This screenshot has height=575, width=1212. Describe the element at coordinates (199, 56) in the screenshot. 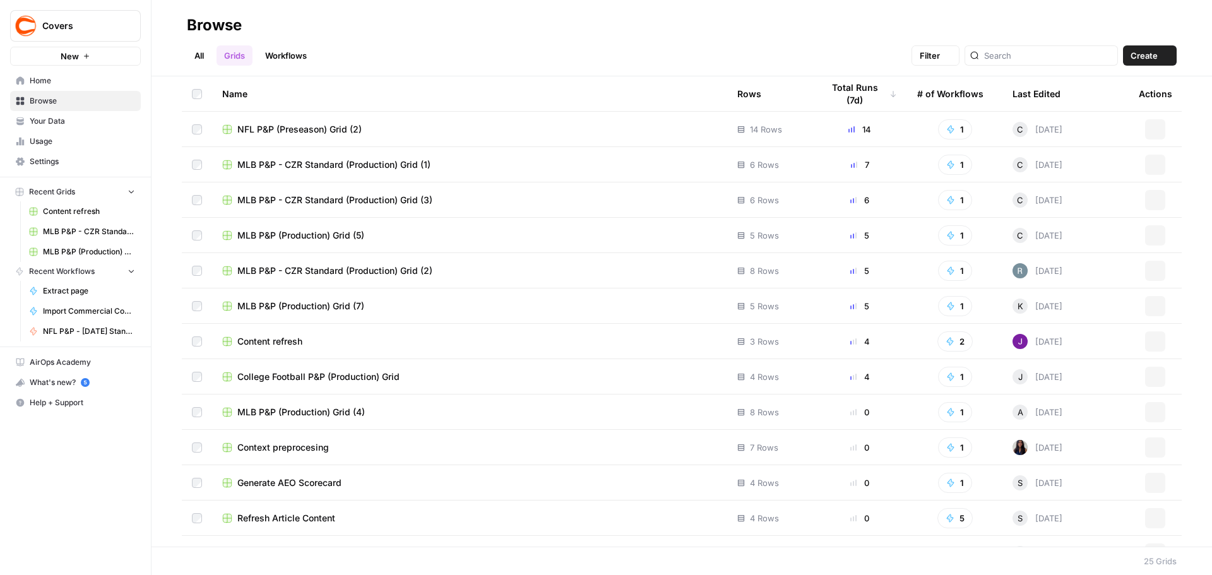

I see `a: All` at that location.